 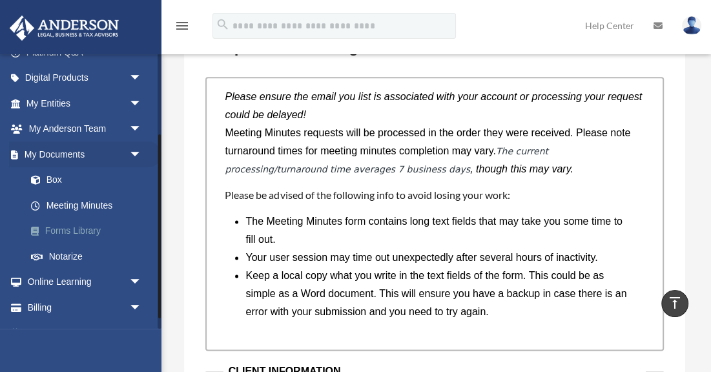 What do you see at coordinates (434, 151) in the screenshot?
I see `p: Meeting Minutes requests will be processed in the order they were received. Please note turnaroun...` at bounding box center [434, 151].